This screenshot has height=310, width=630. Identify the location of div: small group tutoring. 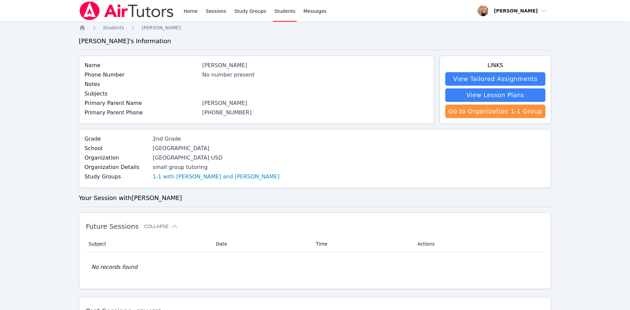
(216, 167).